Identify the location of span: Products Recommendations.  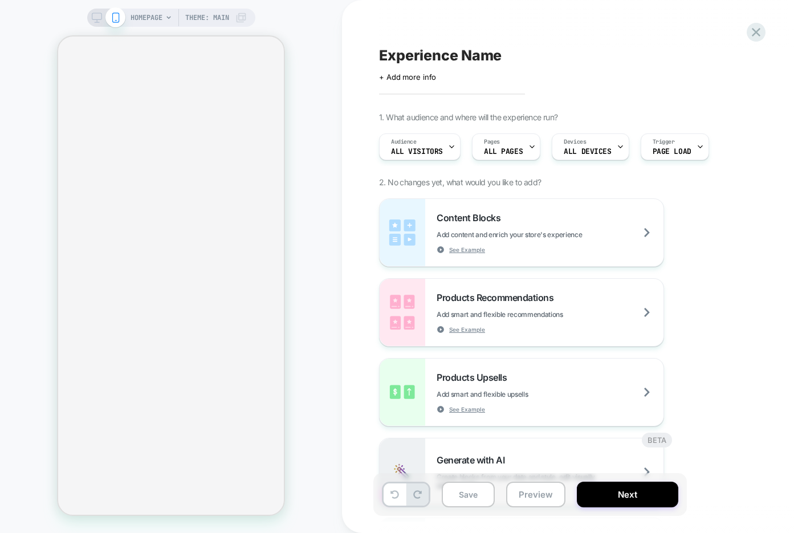
(497, 297).